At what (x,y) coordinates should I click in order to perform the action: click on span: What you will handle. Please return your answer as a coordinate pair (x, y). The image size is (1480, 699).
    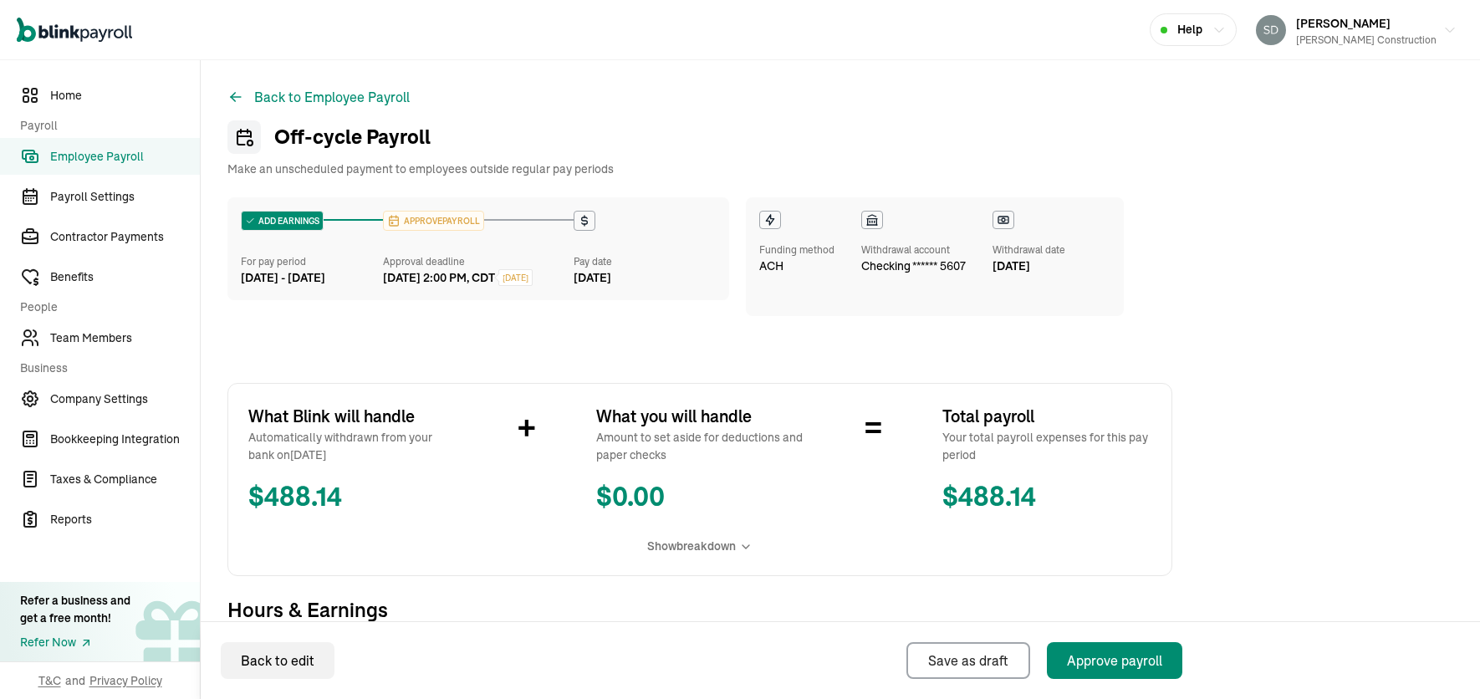
    Looking at the image, I should click on (701, 417).